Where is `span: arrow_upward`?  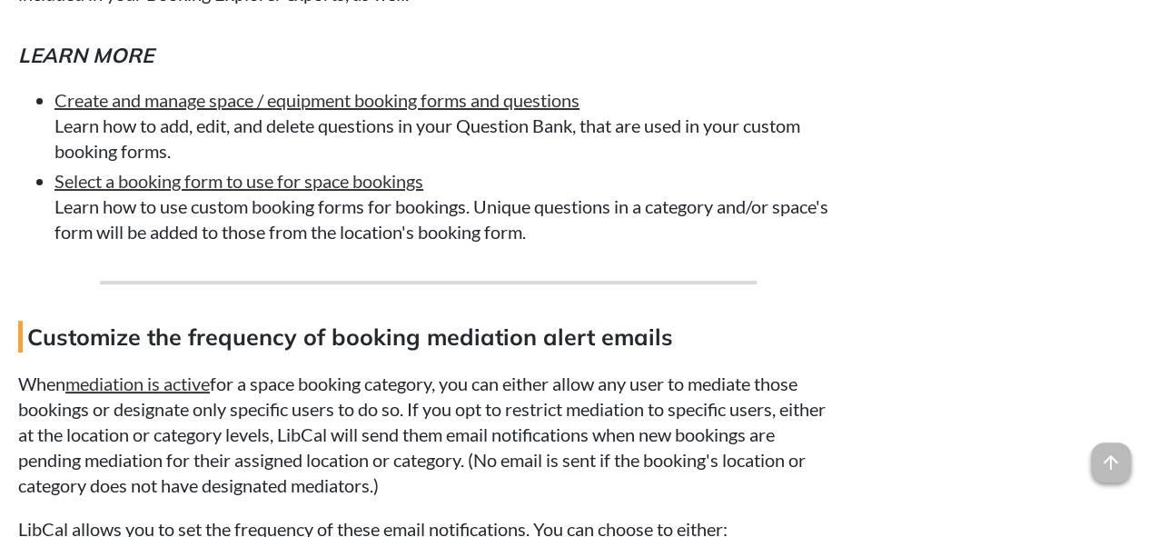
span: arrow_upward is located at coordinates (1111, 462).